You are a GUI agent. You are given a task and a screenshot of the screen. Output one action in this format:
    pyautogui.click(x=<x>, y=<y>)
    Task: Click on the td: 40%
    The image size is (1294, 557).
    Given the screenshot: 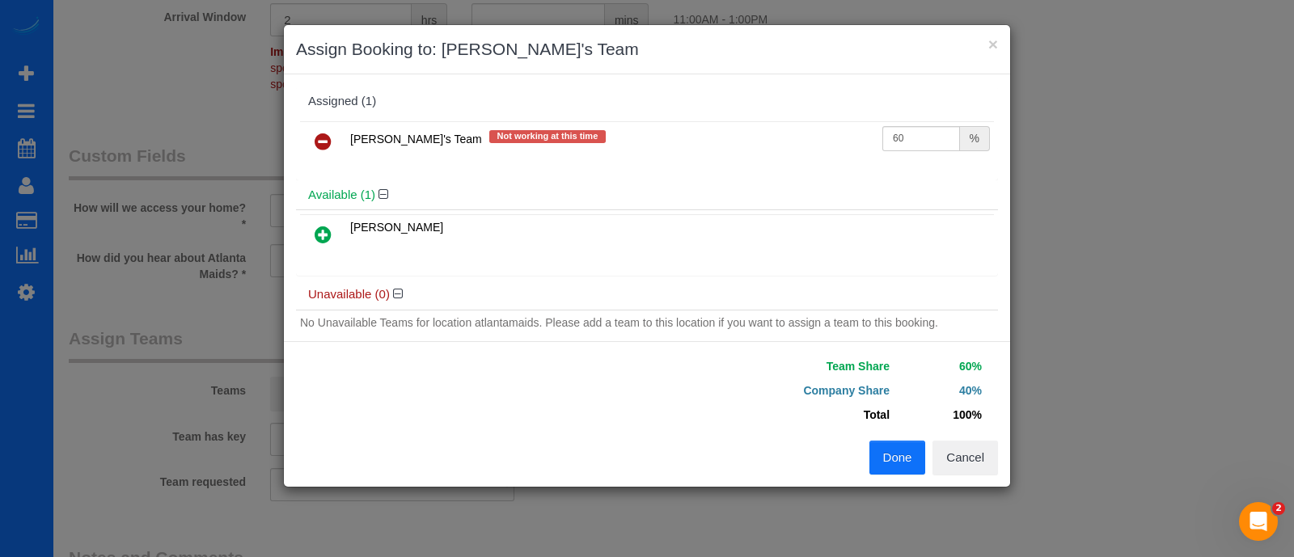 What is the action you would take?
    pyautogui.click(x=940, y=391)
    